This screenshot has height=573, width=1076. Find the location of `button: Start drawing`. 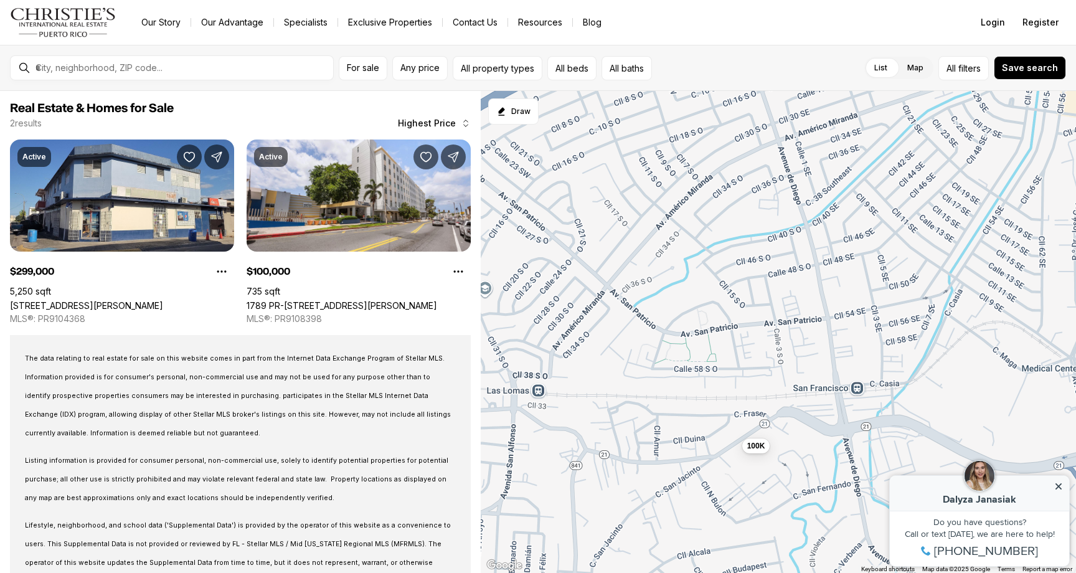

button: Start drawing is located at coordinates (513, 111).